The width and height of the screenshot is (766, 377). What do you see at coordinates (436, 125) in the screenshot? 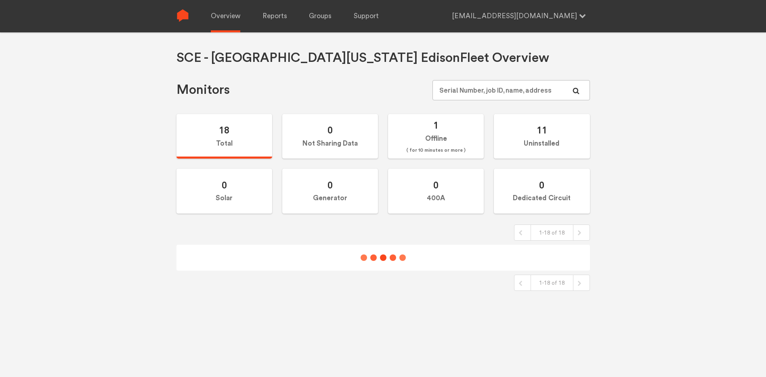
I see `span: 1` at bounding box center [436, 125].